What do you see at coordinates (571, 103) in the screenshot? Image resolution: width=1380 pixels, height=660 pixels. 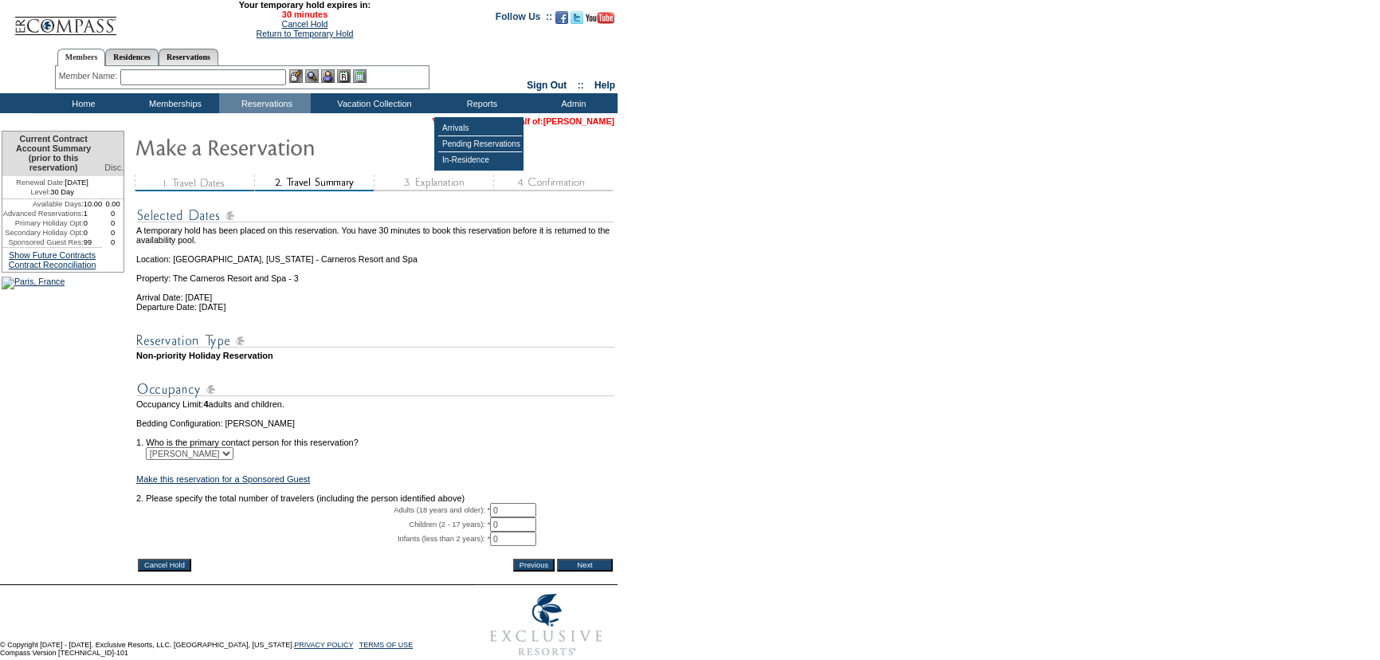 I see `td: Admin` at bounding box center [571, 103].